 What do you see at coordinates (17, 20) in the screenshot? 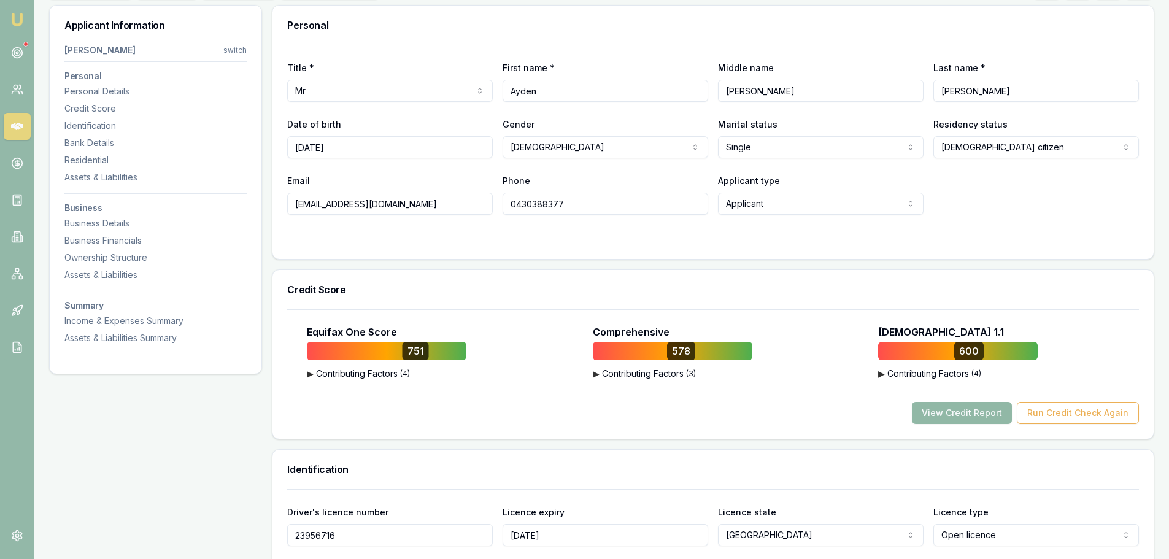
I see `img: emu-icon-u.png` at bounding box center [17, 20].